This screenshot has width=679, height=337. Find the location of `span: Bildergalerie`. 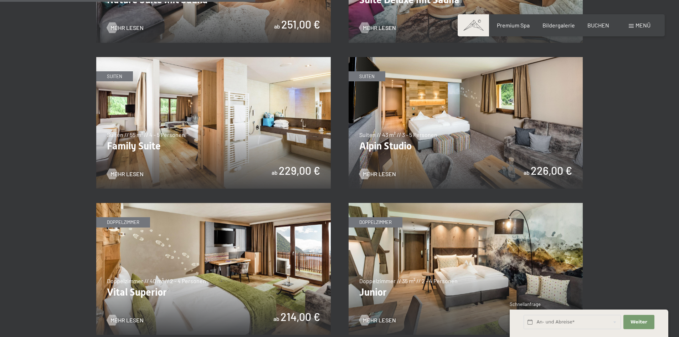

span: Bildergalerie is located at coordinates (559, 25).